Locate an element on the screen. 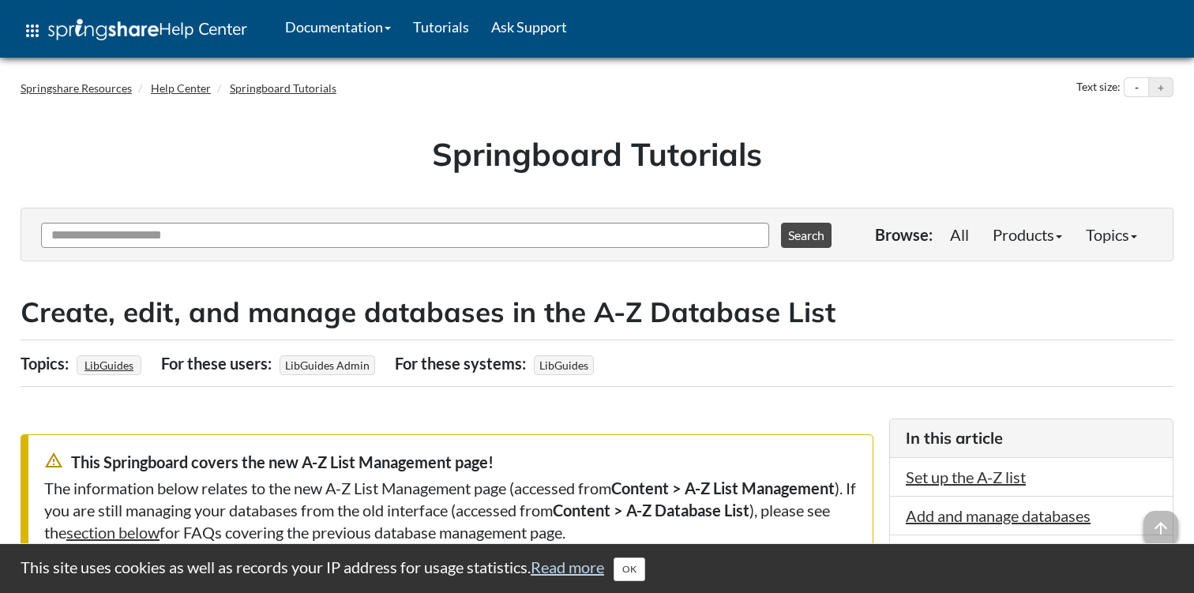 The width and height of the screenshot is (1194, 593). a: Read more is located at coordinates (567, 567).